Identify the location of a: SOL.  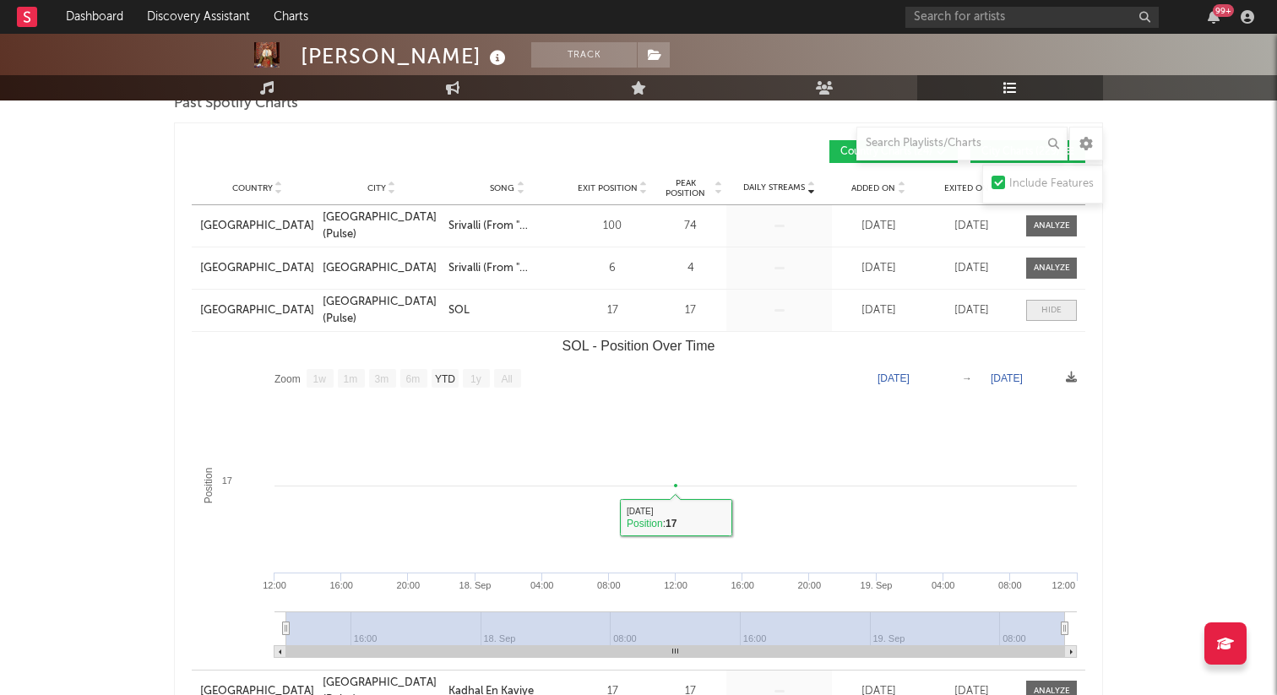
(507, 311).